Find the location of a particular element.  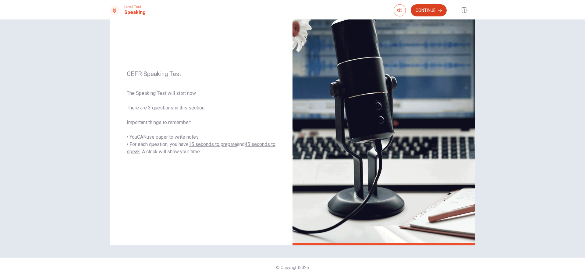

u: CAN is located at coordinates (142, 137).